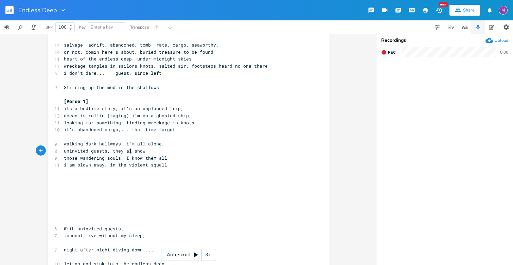  I want to click on span: Endless Deep, so click(38, 10).